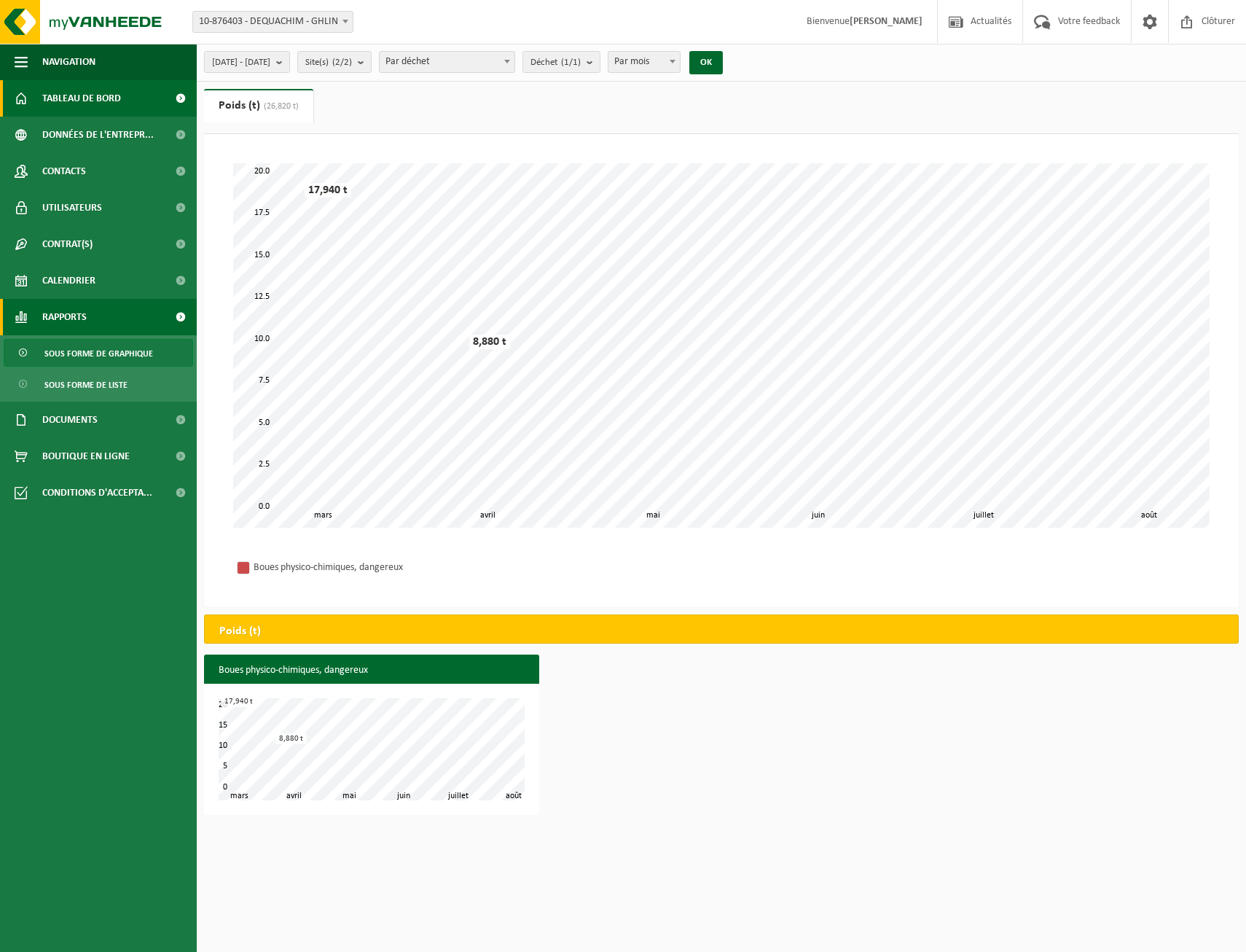 The height and width of the screenshot is (952, 1246). Describe the element at coordinates (562, 62) in the screenshot. I see `button: Déchet(1/1)` at that location.